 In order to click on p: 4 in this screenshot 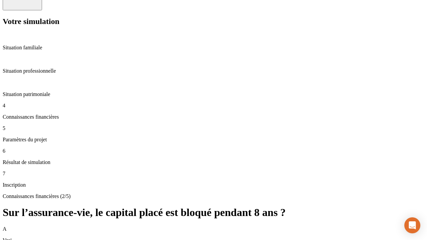, I will do `click(214, 106)`.